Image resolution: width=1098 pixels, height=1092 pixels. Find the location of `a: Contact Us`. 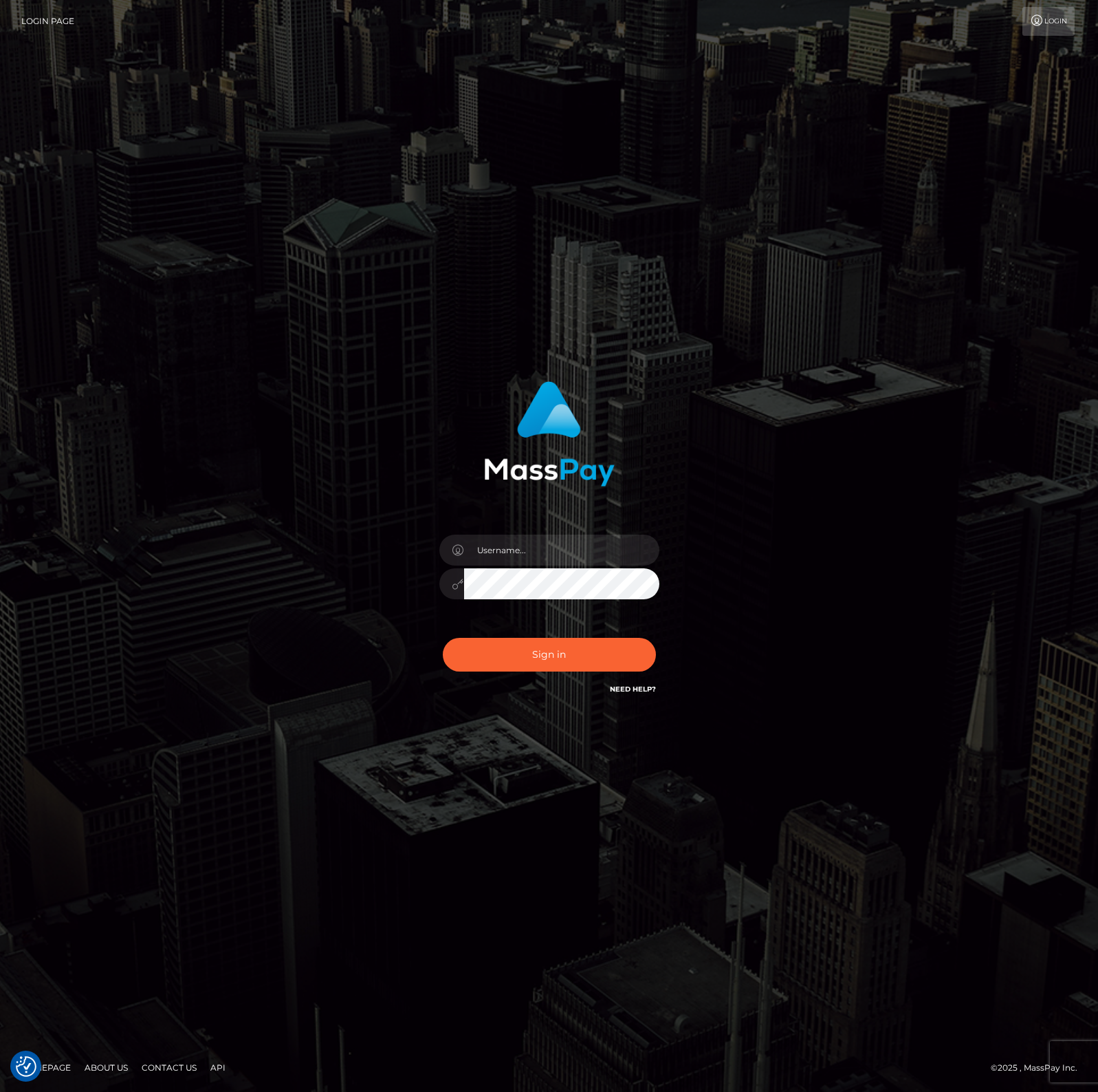

a: Contact Us is located at coordinates (169, 1067).